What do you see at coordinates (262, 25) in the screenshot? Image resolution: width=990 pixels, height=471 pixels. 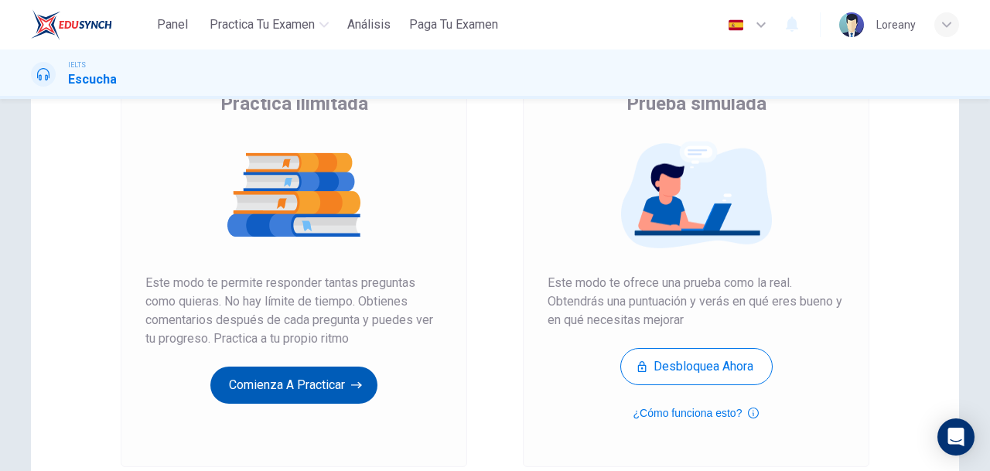 I see `span: Practica tu examen` at bounding box center [262, 25].